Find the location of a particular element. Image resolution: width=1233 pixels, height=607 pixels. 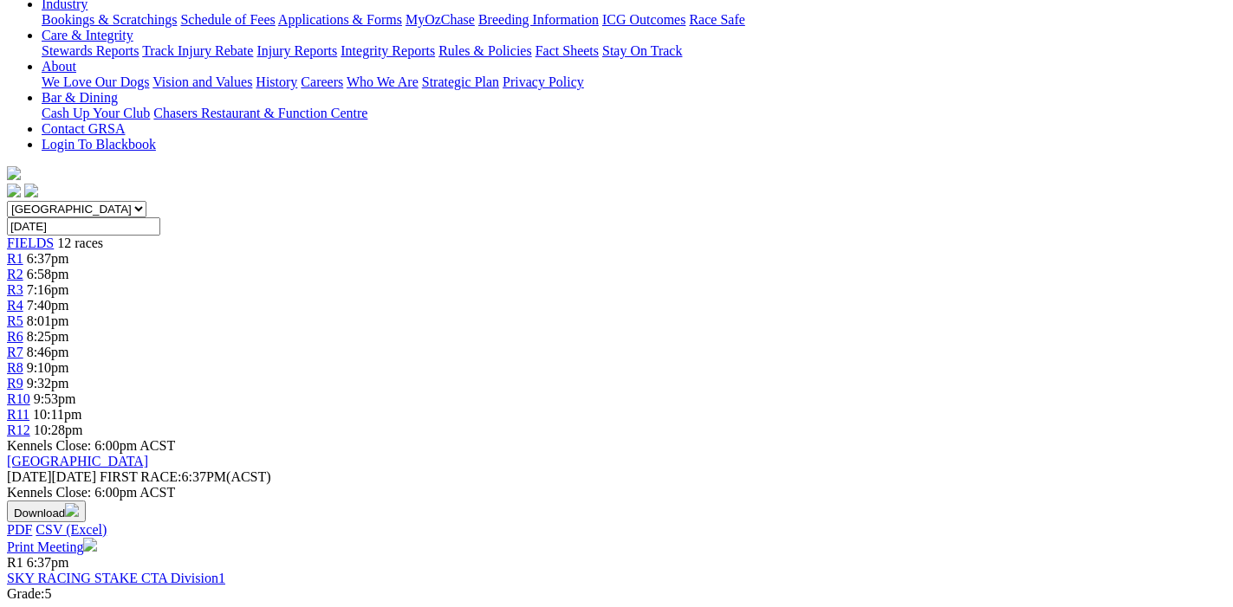

a: Care & Integrity is located at coordinates (88, 35).